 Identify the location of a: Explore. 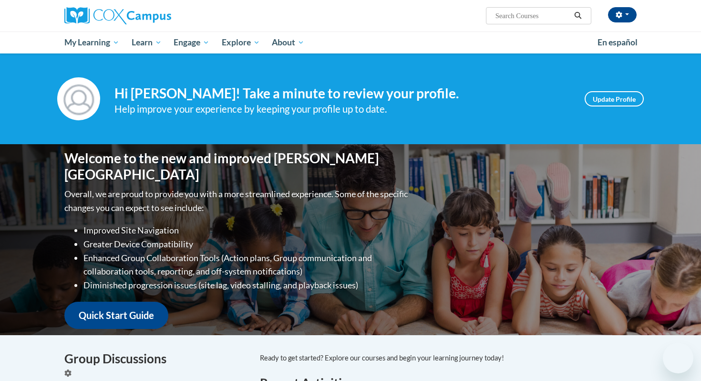
(241, 42).